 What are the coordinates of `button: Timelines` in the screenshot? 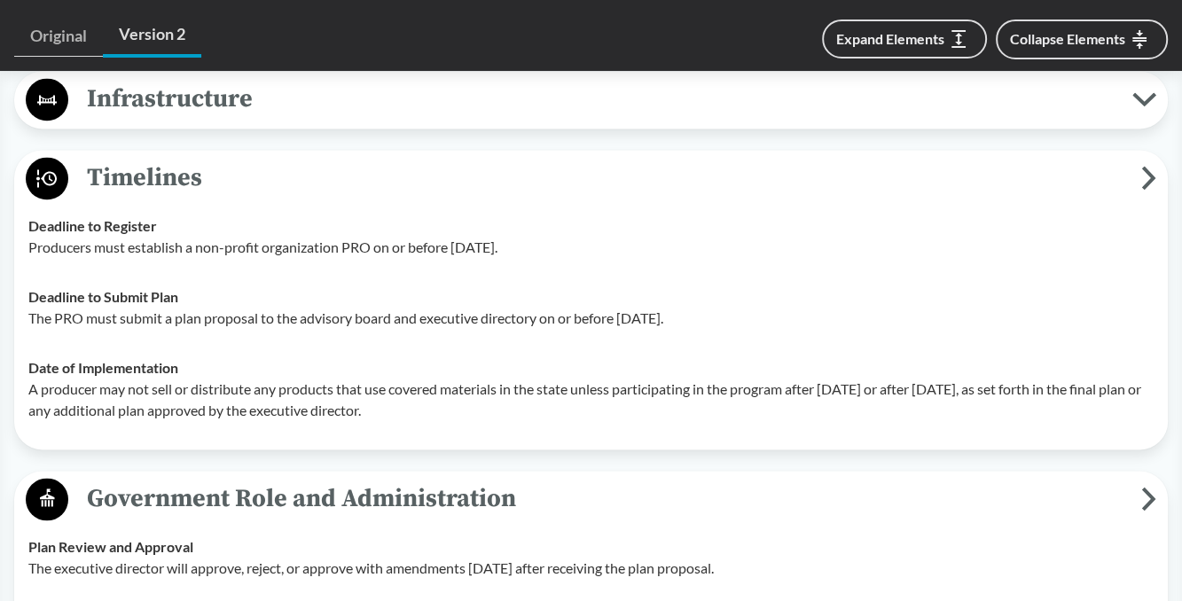 It's located at (591, 178).